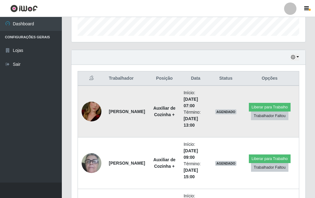 This screenshot has height=198, width=315. Describe the element at coordinates (226, 79) in the screenshot. I see `th: Status` at that location.